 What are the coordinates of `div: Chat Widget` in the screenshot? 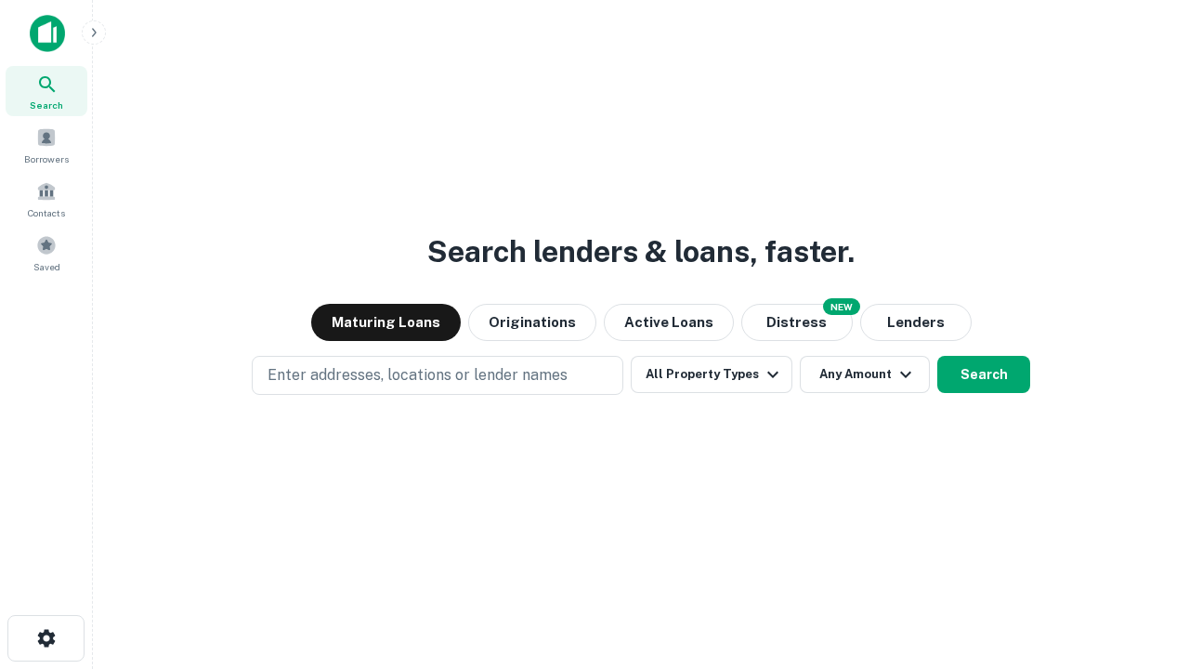 It's located at (1143, 565).